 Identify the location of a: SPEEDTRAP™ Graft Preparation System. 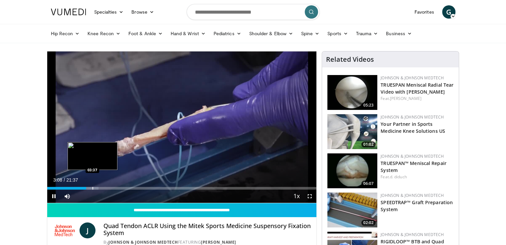
(416, 206).